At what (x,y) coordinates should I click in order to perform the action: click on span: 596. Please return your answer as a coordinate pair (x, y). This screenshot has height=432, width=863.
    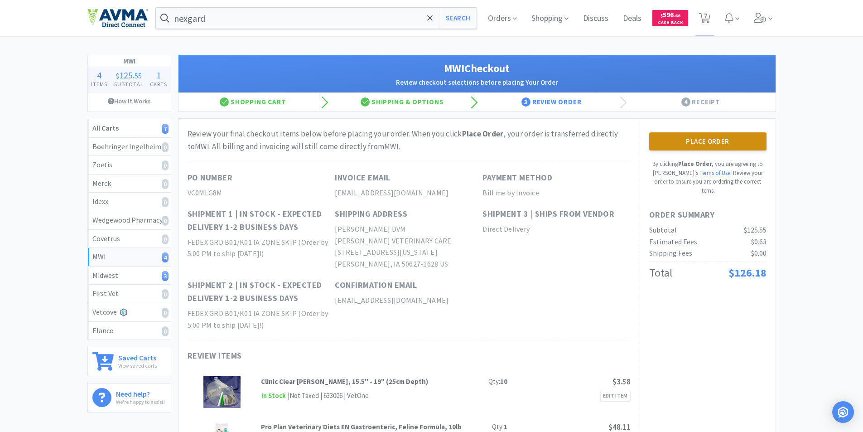
    Looking at the image, I should click on (671, 14).